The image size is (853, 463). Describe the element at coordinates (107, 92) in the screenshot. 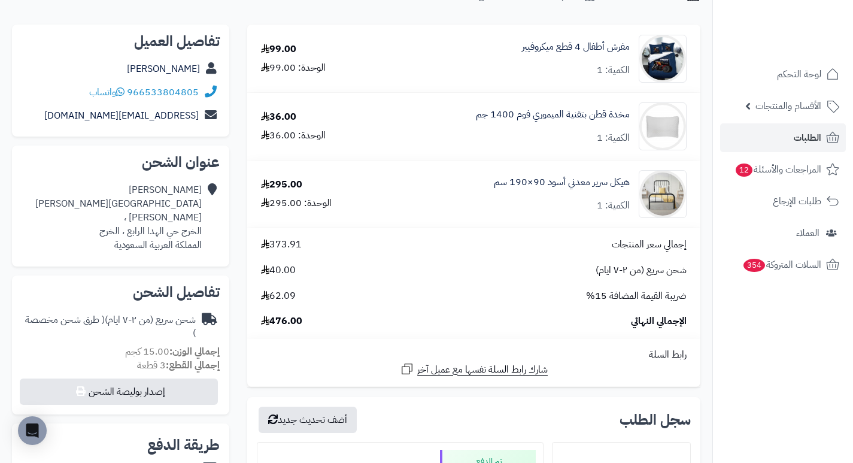

I see `span: واتساب` at that location.